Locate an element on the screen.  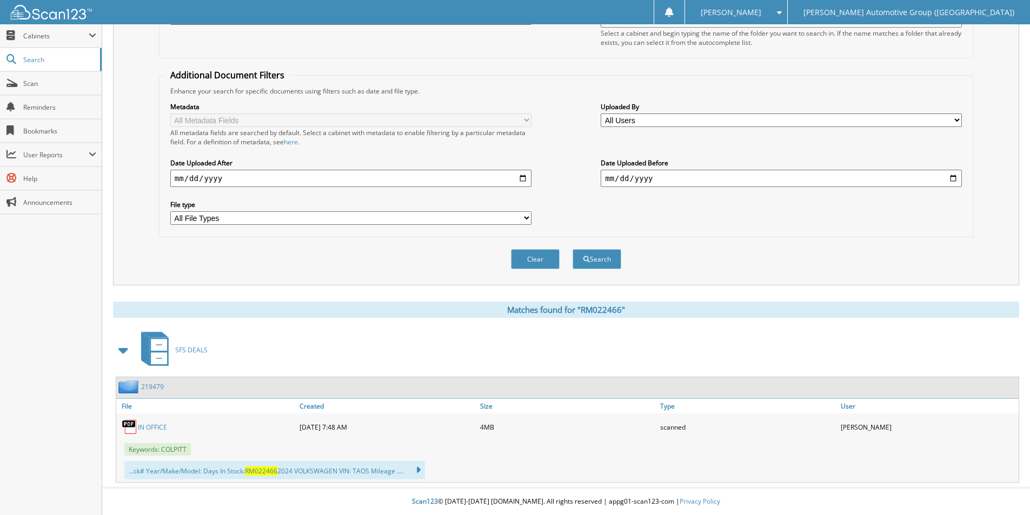
a: here is located at coordinates (291, 142).